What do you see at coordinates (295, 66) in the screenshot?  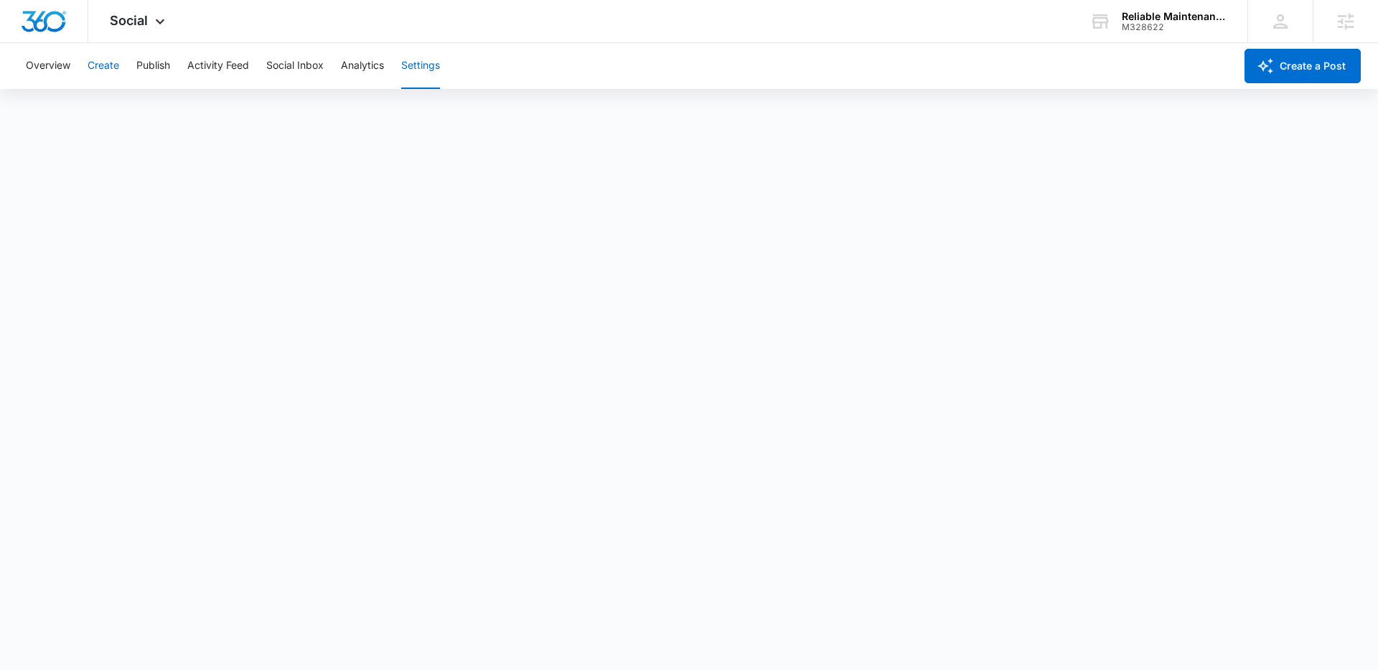 I see `button: Social Inbox` at bounding box center [295, 66].